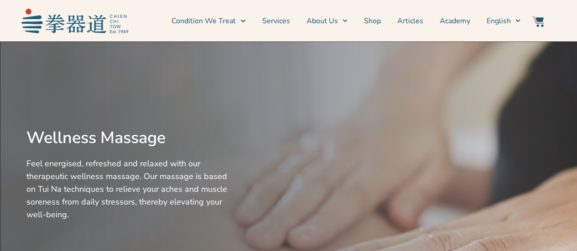 The width and height of the screenshot is (577, 251). Describe the element at coordinates (538, 21) in the screenshot. I see `img: Website Icon-03` at that location.